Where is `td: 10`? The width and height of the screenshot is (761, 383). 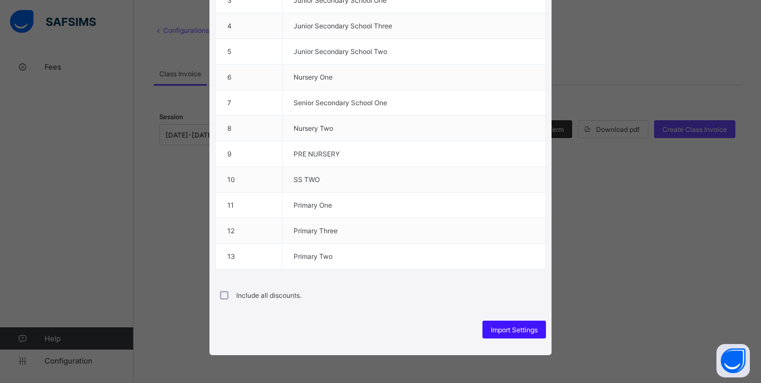
td: 10 is located at coordinates (249, 180).